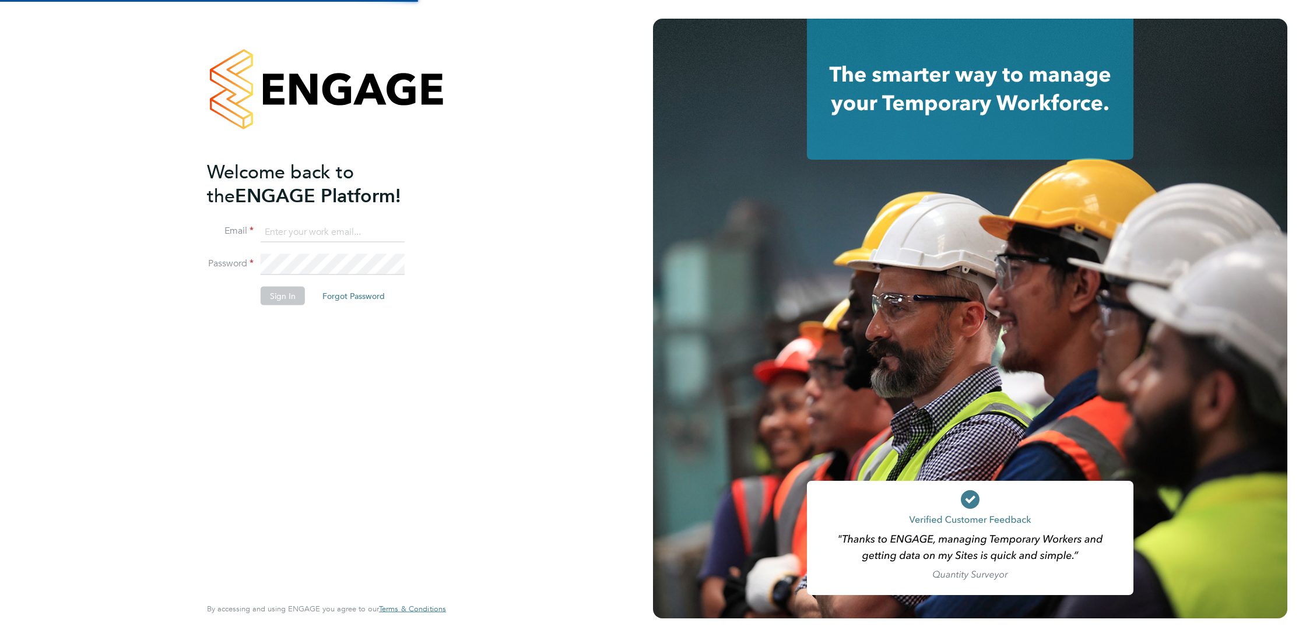 This screenshot has height=637, width=1306. What do you see at coordinates (332, 232) in the screenshot?
I see `input: Enter your work email...` at bounding box center [332, 232].